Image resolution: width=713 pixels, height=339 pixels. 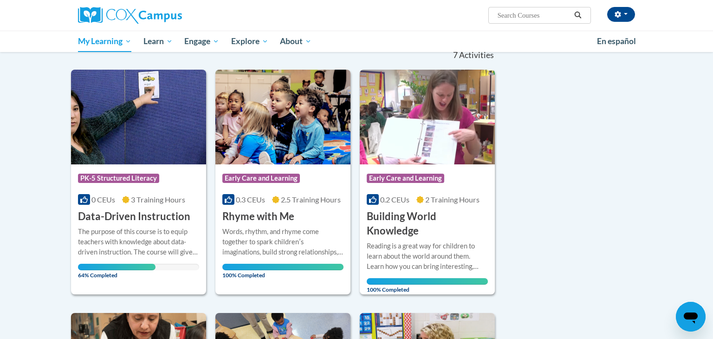 What do you see at coordinates (117, 271) in the screenshot?
I see `span: 64% Completed` at bounding box center [117, 271].